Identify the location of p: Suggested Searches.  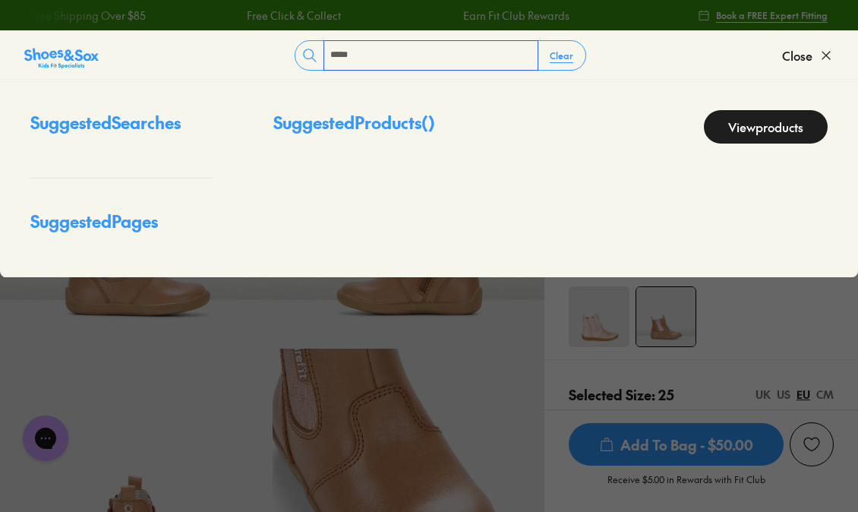
(121, 128).